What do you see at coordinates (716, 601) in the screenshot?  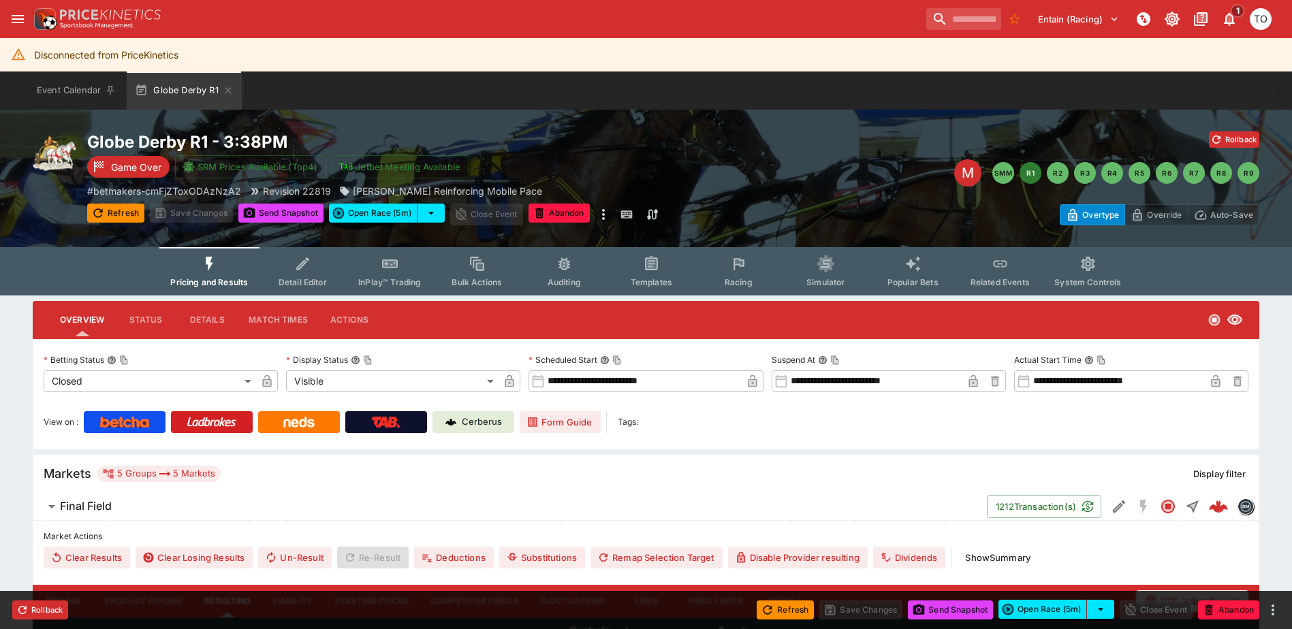 I see `button: Price Limits` at bounding box center [716, 601].